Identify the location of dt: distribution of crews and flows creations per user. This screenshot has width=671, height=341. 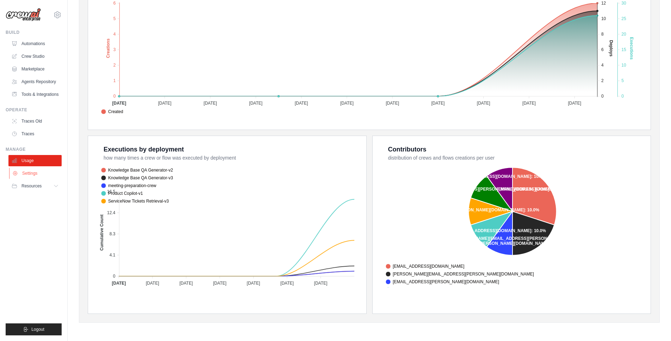
(515, 158).